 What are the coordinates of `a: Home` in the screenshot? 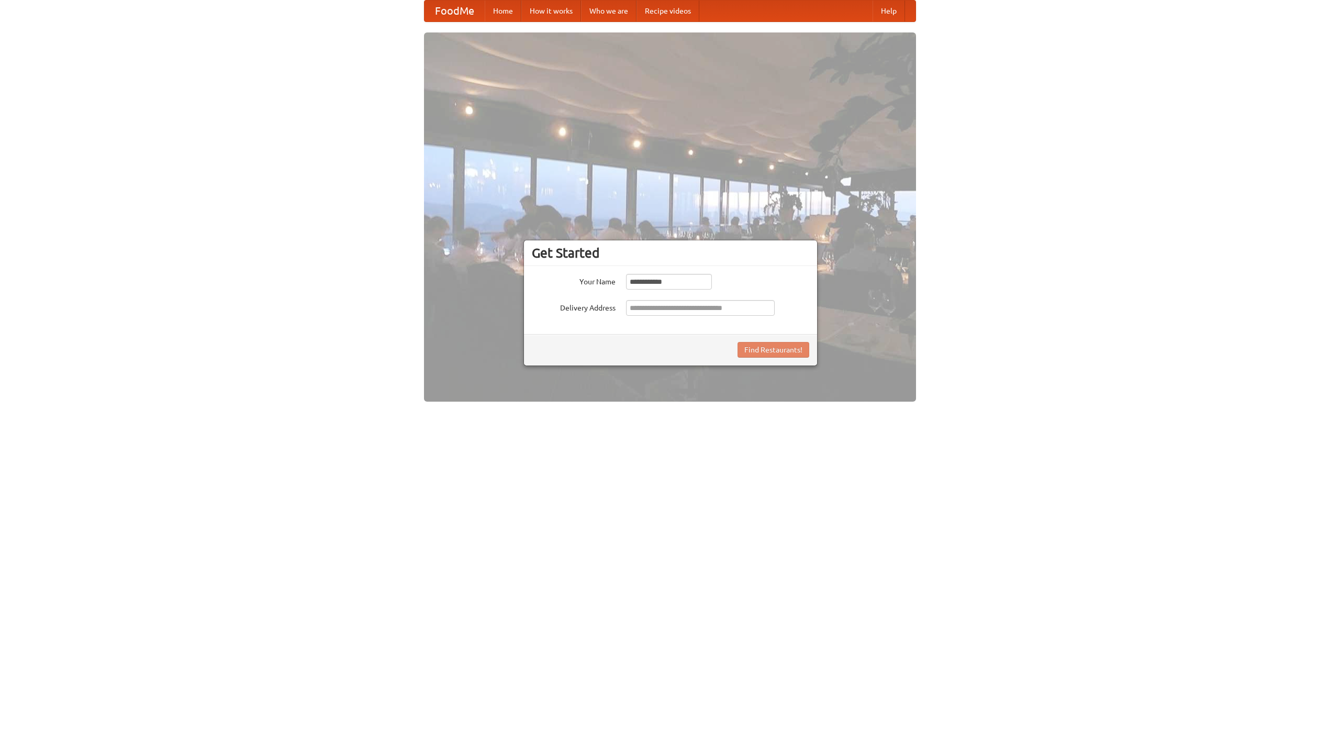 It's located at (503, 11).